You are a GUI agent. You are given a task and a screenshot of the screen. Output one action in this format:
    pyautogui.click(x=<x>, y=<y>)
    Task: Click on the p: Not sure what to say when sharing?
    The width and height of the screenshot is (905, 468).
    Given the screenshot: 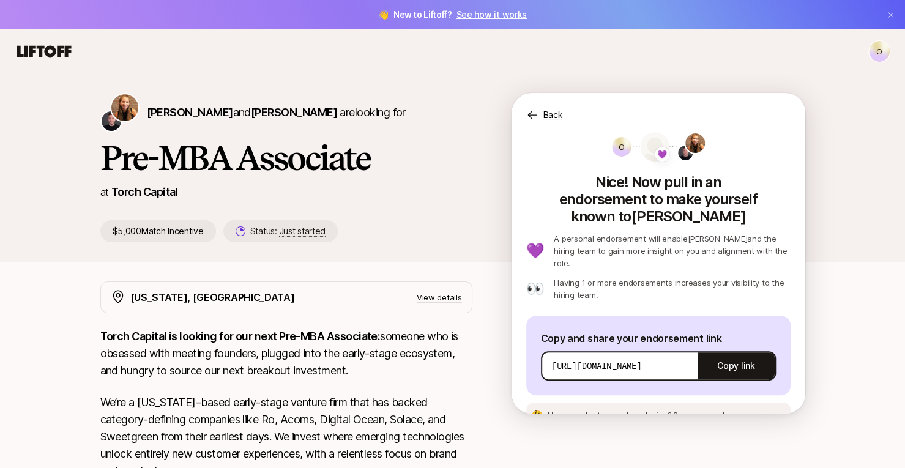 What is the action you would take?
    pyautogui.click(x=656, y=416)
    